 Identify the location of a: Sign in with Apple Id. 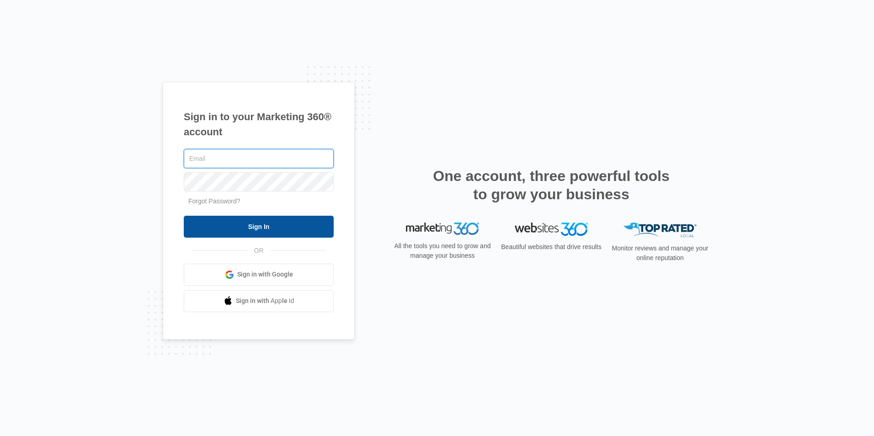
(259, 301).